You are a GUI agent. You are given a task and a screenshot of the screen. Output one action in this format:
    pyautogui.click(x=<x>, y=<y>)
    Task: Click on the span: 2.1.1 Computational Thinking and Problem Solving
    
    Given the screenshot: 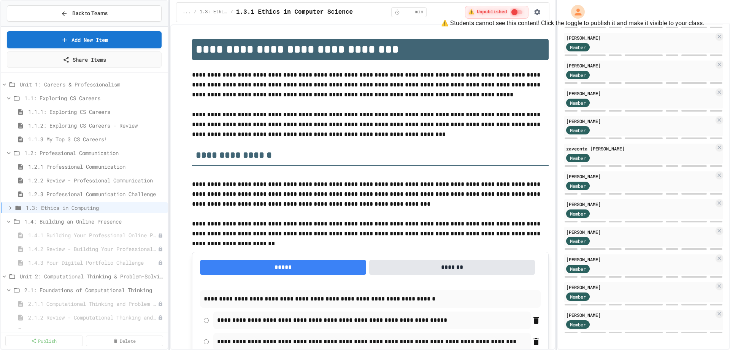 What is the action you would take?
    pyautogui.click(x=93, y=303)
    